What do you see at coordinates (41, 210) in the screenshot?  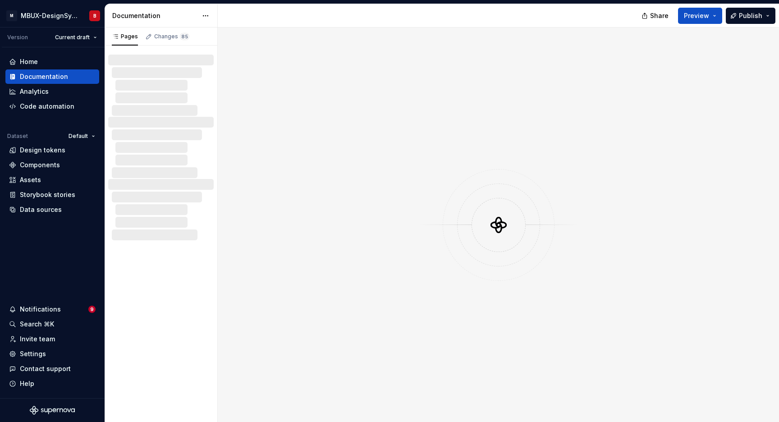 I see `div: Data sources` at bounding box center [41, 210].